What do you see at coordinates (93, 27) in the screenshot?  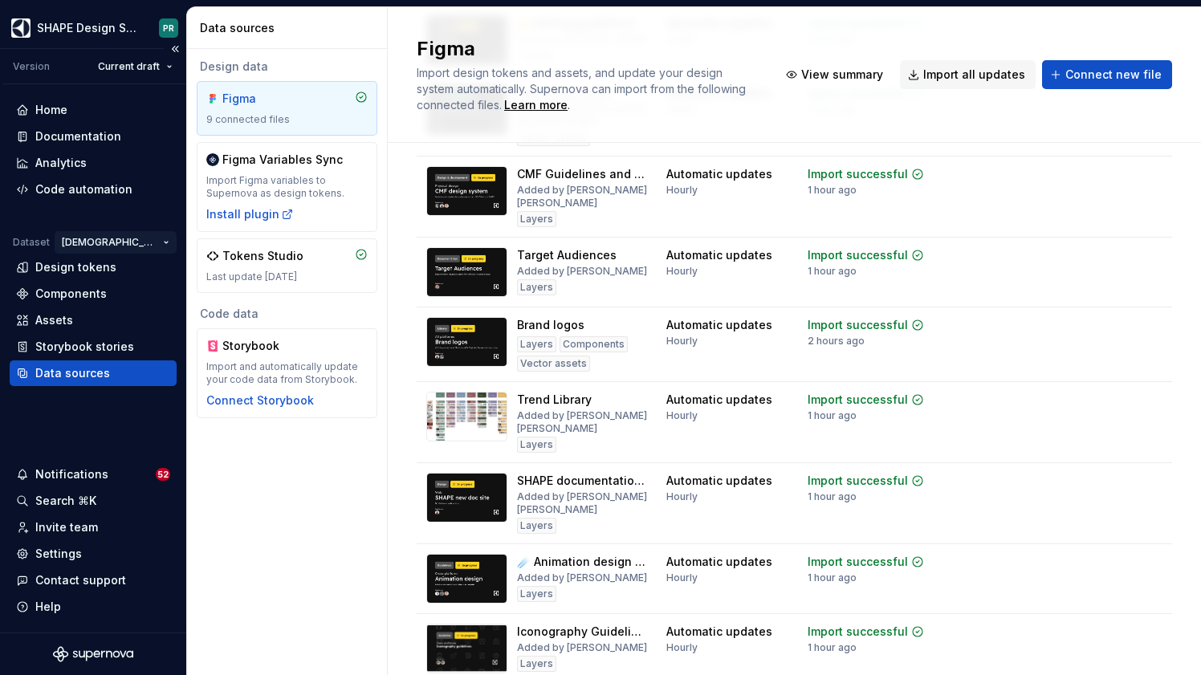 I see `button: SHAPE Design SystemPR` at bounding box center [93, 27].